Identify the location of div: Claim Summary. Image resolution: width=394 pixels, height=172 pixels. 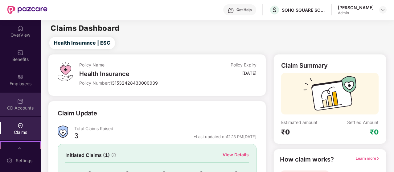
(304, 66).